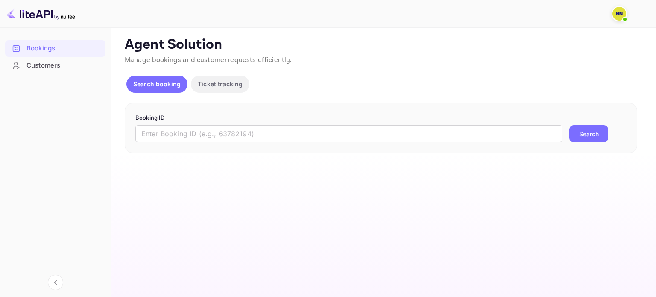  Describe the element at coordinates (589, 134) in the screenshot. I see `button: Search` at that location.